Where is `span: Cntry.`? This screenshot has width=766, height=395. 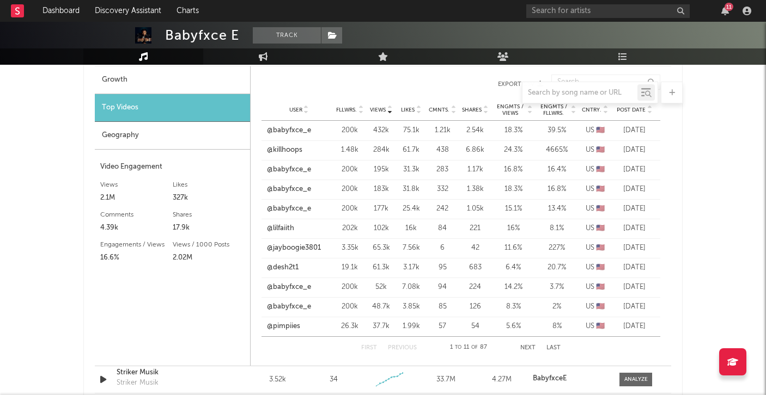
span: Cntry. is located at coordinates (591, 110).